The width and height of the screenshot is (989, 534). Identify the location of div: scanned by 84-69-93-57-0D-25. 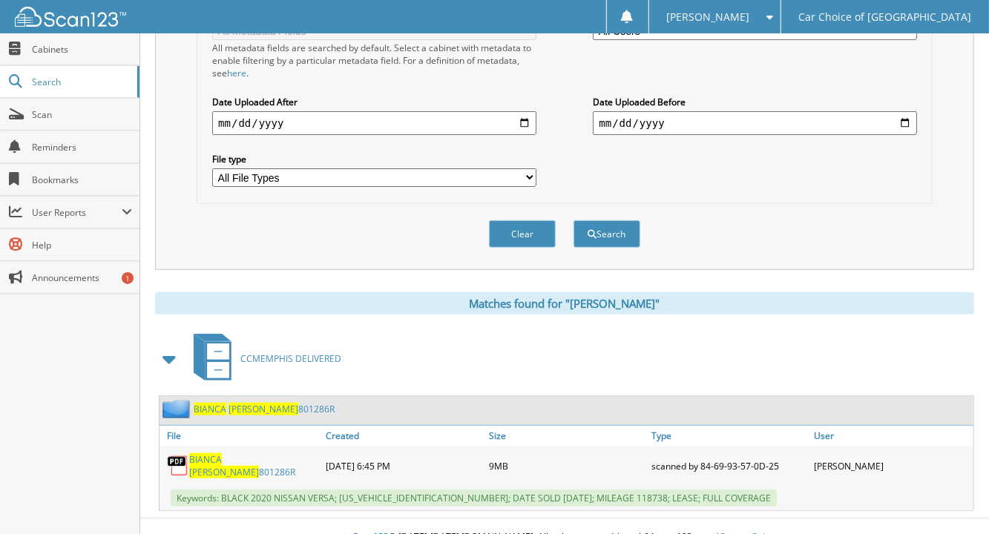
(729, 466).